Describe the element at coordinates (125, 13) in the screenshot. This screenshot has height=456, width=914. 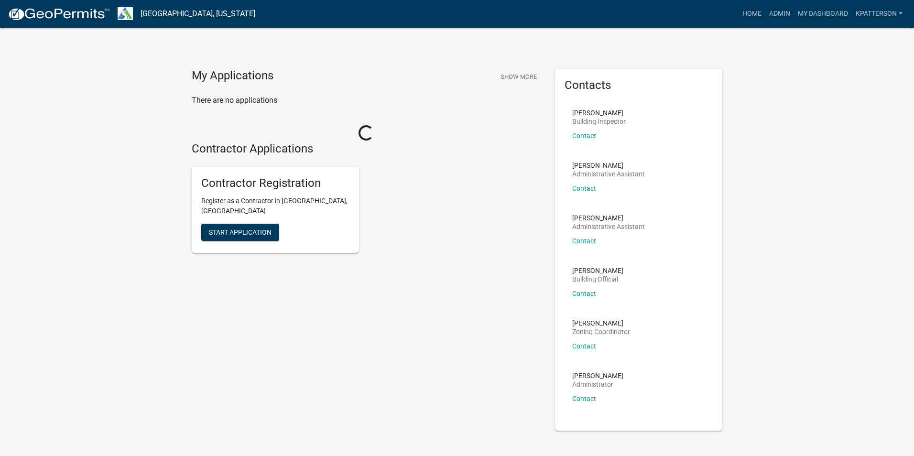
I see `img: Troup County, Georgia` at that location.